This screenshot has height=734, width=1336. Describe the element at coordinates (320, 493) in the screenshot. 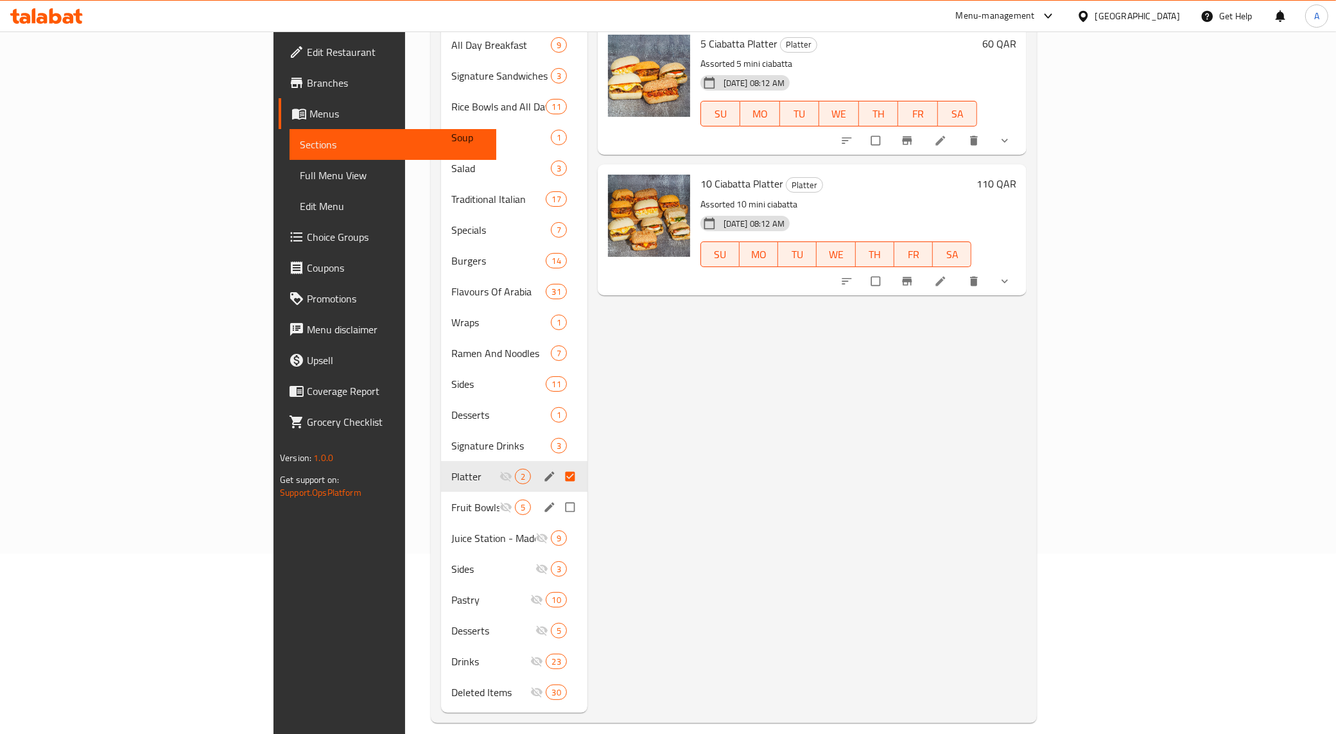

I see `a: Support.OpsPlatform` at that location.